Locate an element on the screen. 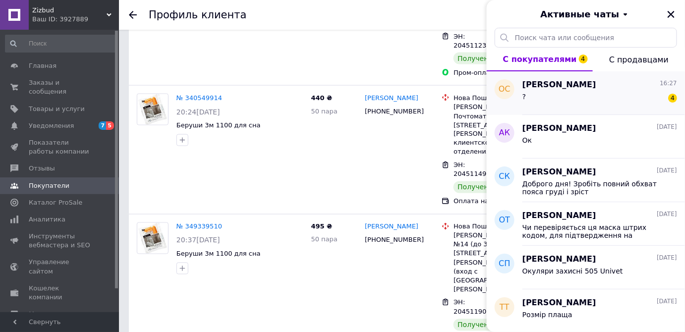  span: 5 is located at coordinates (110, 125).